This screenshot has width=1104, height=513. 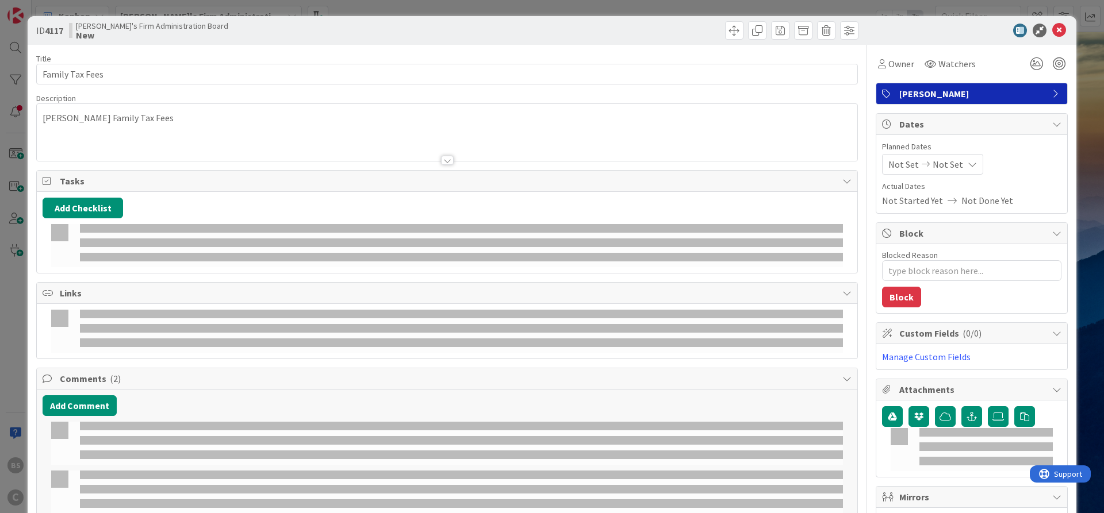 I want to click on label: Blocked Reason, so click(x=909, y=255).